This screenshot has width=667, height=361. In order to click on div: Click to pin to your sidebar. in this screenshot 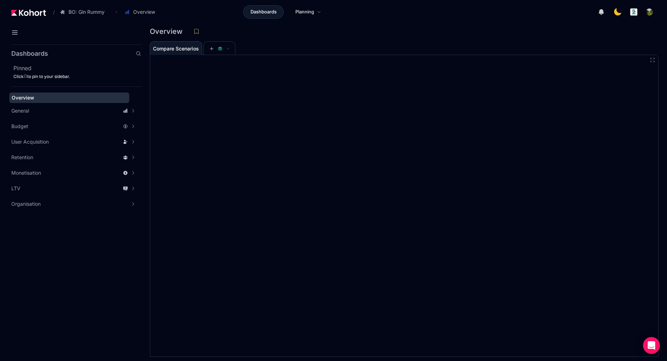, I will do `click(77, 77)`.